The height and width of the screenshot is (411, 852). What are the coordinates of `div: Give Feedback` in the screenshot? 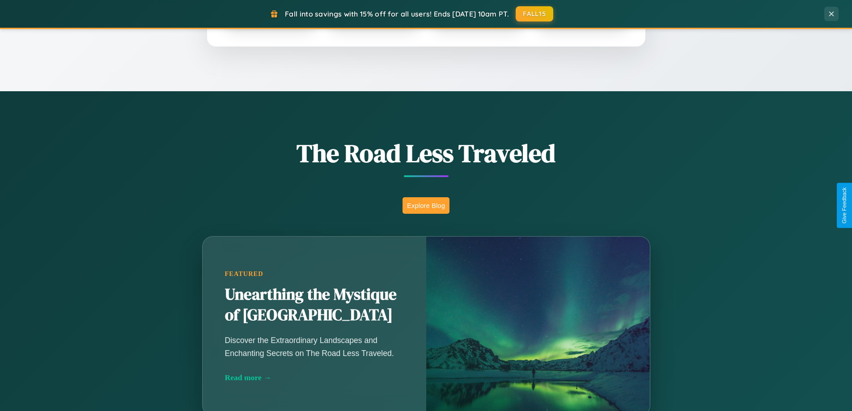 It's located at (845, 205).